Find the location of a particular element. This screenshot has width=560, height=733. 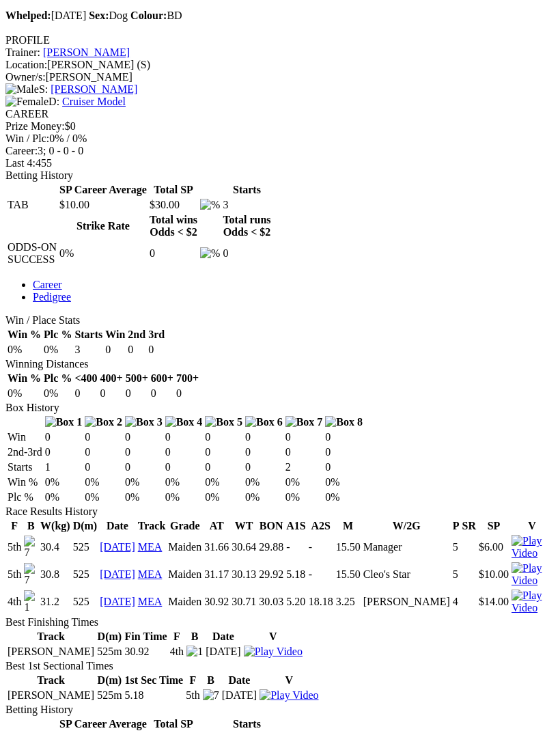

th: SP Career Average is located at coordinates (103, 190).